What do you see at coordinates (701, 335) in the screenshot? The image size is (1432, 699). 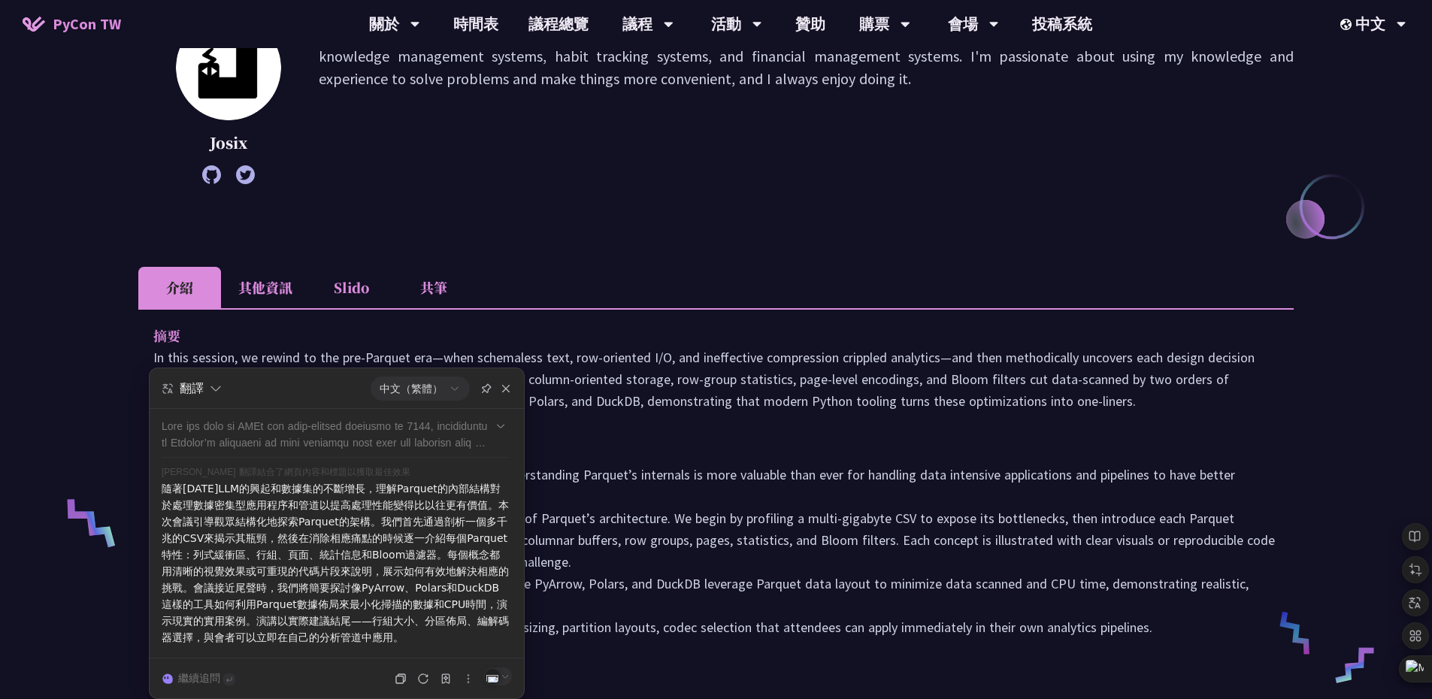 I see `p: 摘要` at bounding box center [701, 335].